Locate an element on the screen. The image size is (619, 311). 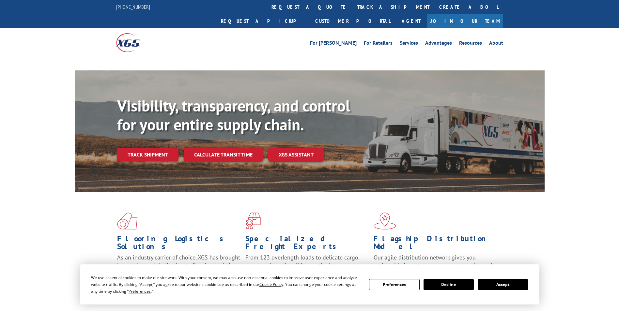
b: Visibility, transparency, and control for your entire supply chain. is located at coordinates (233, 115).